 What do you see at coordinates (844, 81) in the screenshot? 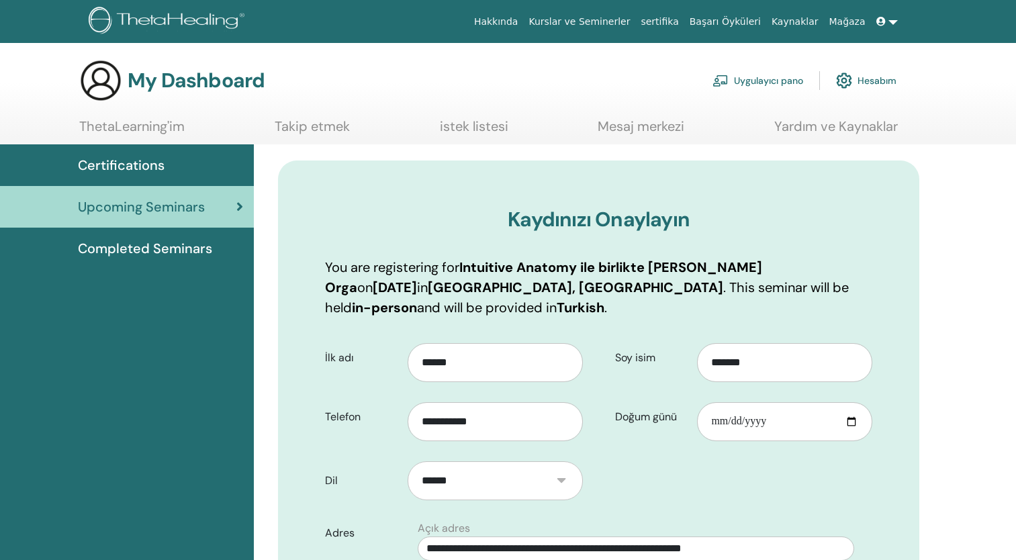
I see `img: cog.svg` at bounding box center [844, 81].